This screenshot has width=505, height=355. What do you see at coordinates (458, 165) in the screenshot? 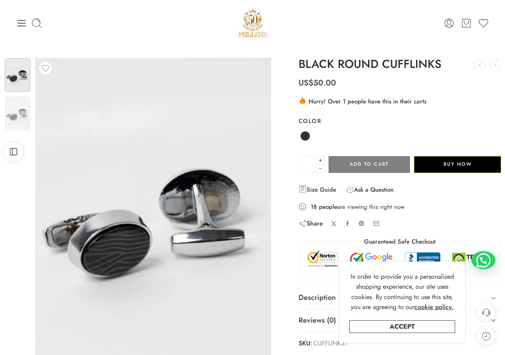
I see `button: Buy Now` at bounding box center [458, 165].